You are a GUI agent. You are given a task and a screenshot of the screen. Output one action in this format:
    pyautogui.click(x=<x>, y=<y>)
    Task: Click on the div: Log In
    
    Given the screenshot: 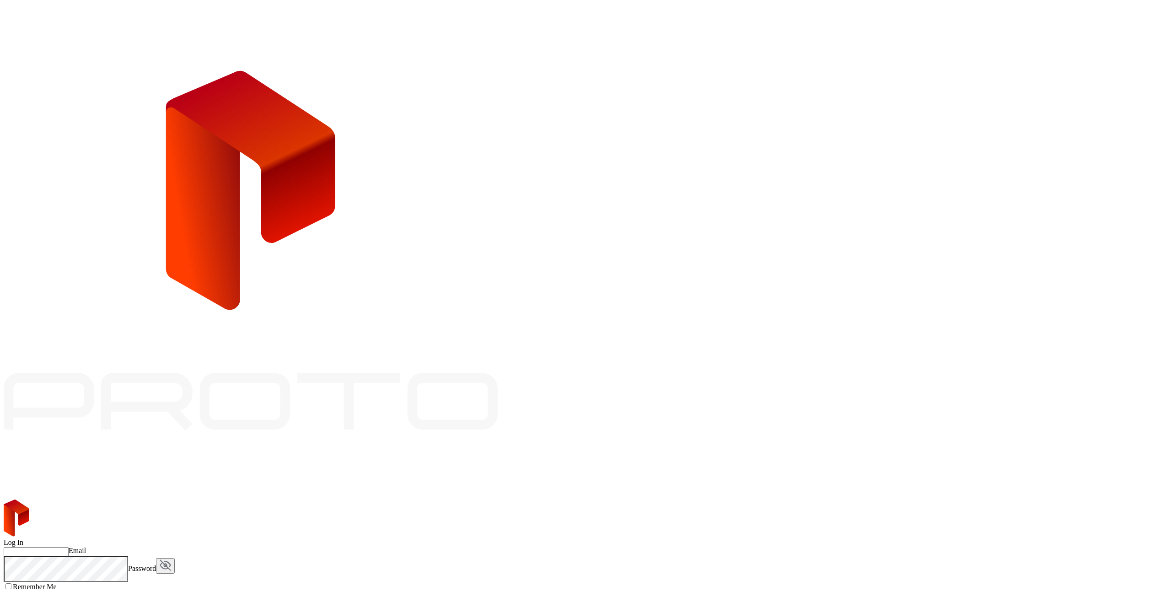 What is the action you would take?
    pyautogui.click(x=585, y=542)
    